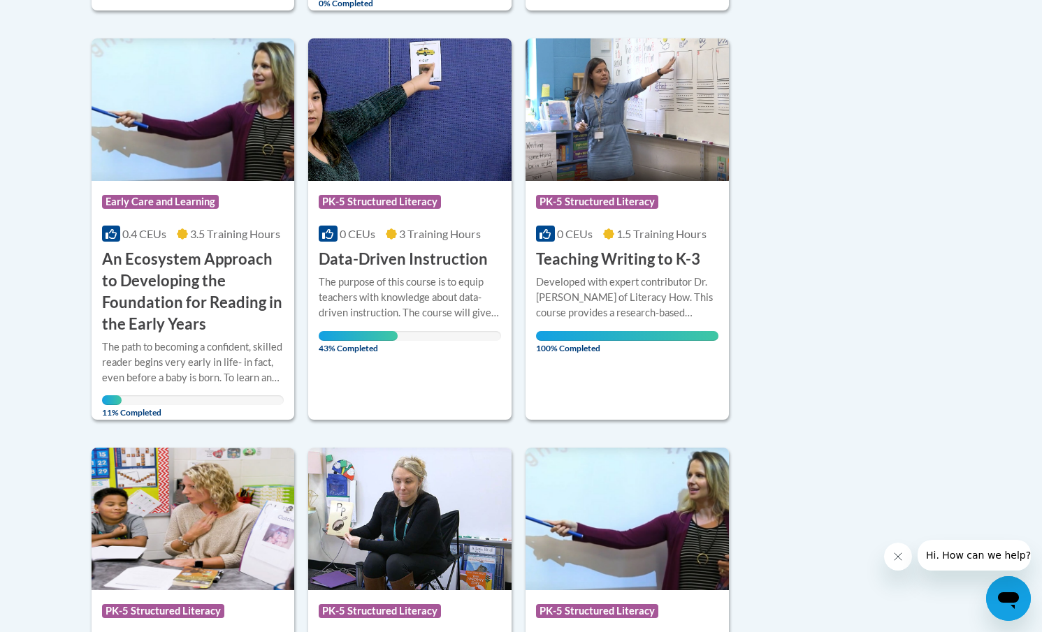 The image size is (1042, 632). Describe the element at coordinates (160, 202) in the screenshot. I see `span: Early Care and Learning` at that location.